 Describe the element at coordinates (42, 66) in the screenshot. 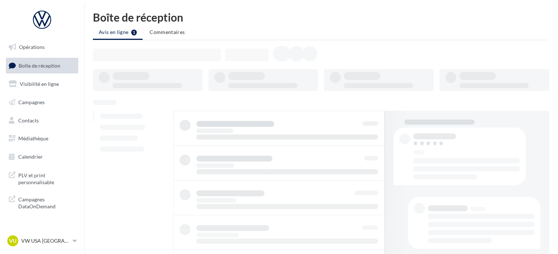

I see `a: Boîte de réception` at that location.